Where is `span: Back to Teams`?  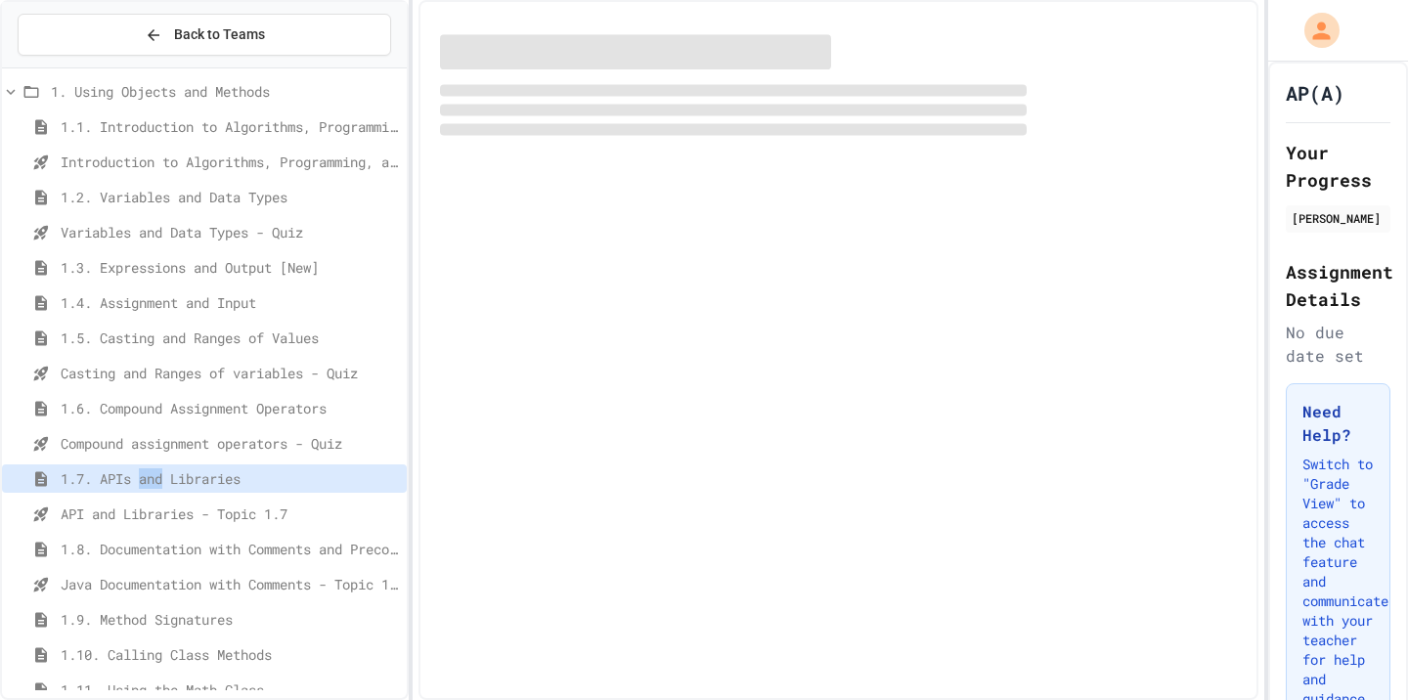 span: Back to Teams is located at coordinates (219, 34).